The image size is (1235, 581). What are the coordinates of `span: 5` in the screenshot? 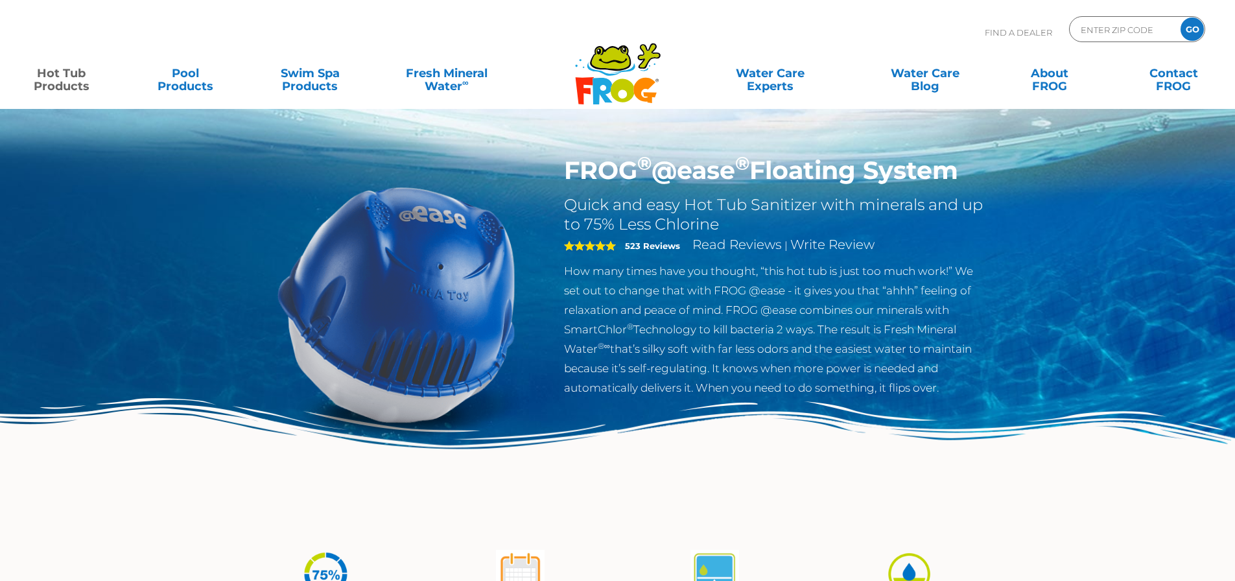 It's located at (590, 246).